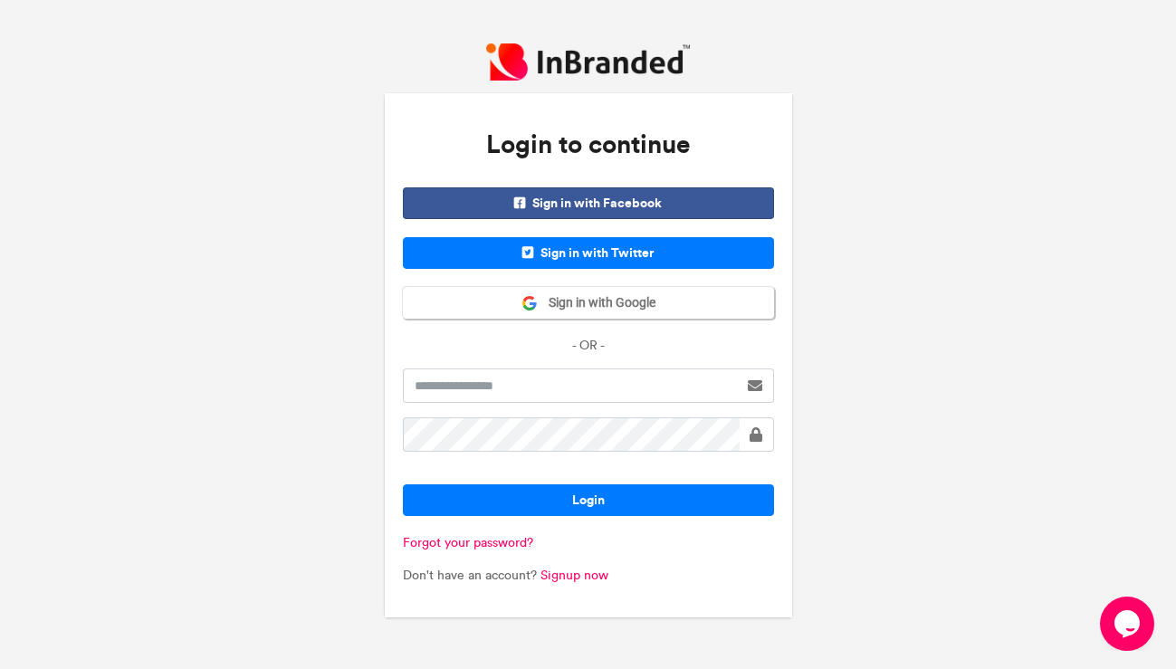 The width and height of the screenshot is (1176, 669). I want to click on p: - OR -, so click(588, 346).